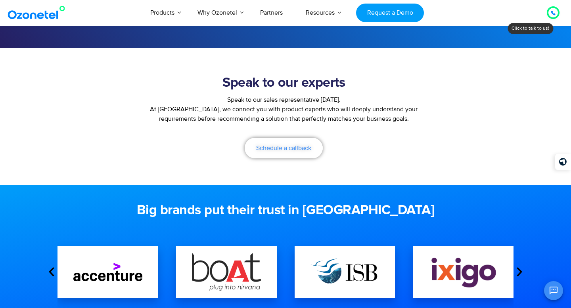 The width and height of the screenshot is (571, 308). What do you see at coordinates (226, 272) in the screenshot?
I see `div: 2 / 16` at bounding box center [226, 272].